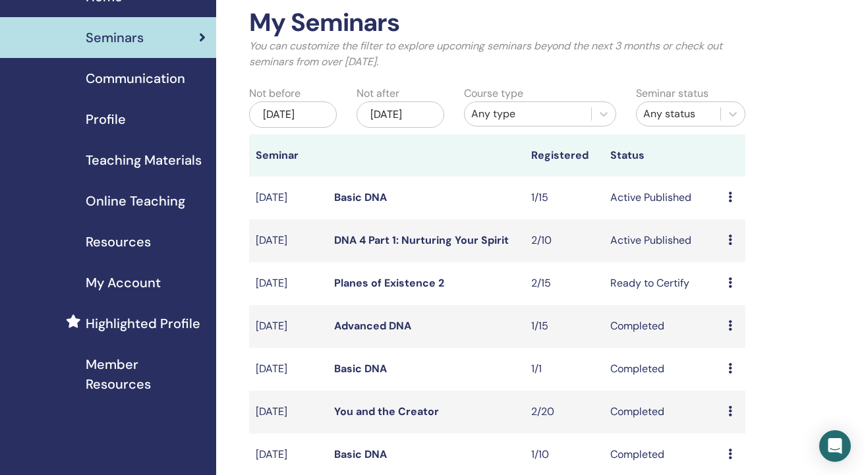  What do you see at coordinates (662, 156) in the screenshot?
I see `th: Status` at bounding box center [662, 156].